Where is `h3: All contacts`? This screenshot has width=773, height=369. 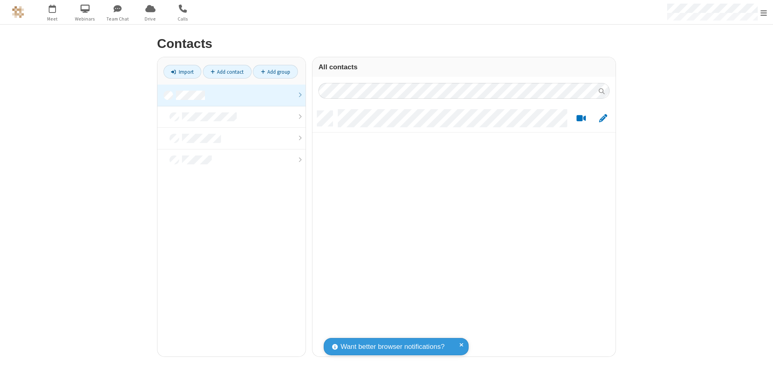
h3: All contacts is located at coordinates (464, 67).